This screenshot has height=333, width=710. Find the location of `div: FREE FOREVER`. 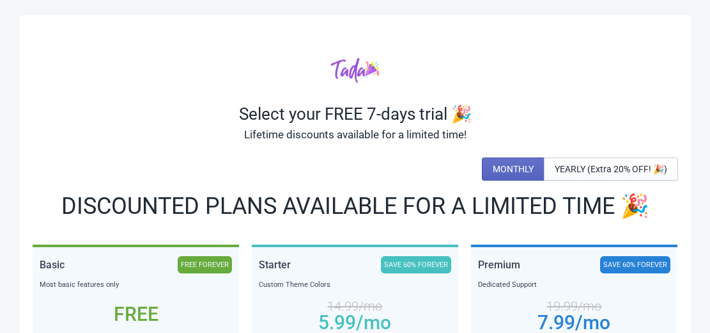

div: FREE FOREVER is located at coordinates (205, 264).